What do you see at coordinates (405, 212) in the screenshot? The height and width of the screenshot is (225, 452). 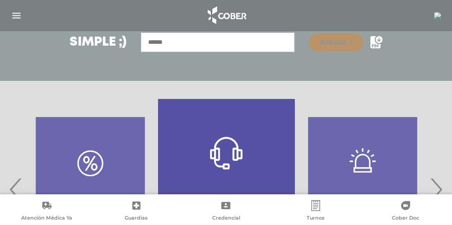 I see `a: Cober Doc` at bounding box center [405, 212].